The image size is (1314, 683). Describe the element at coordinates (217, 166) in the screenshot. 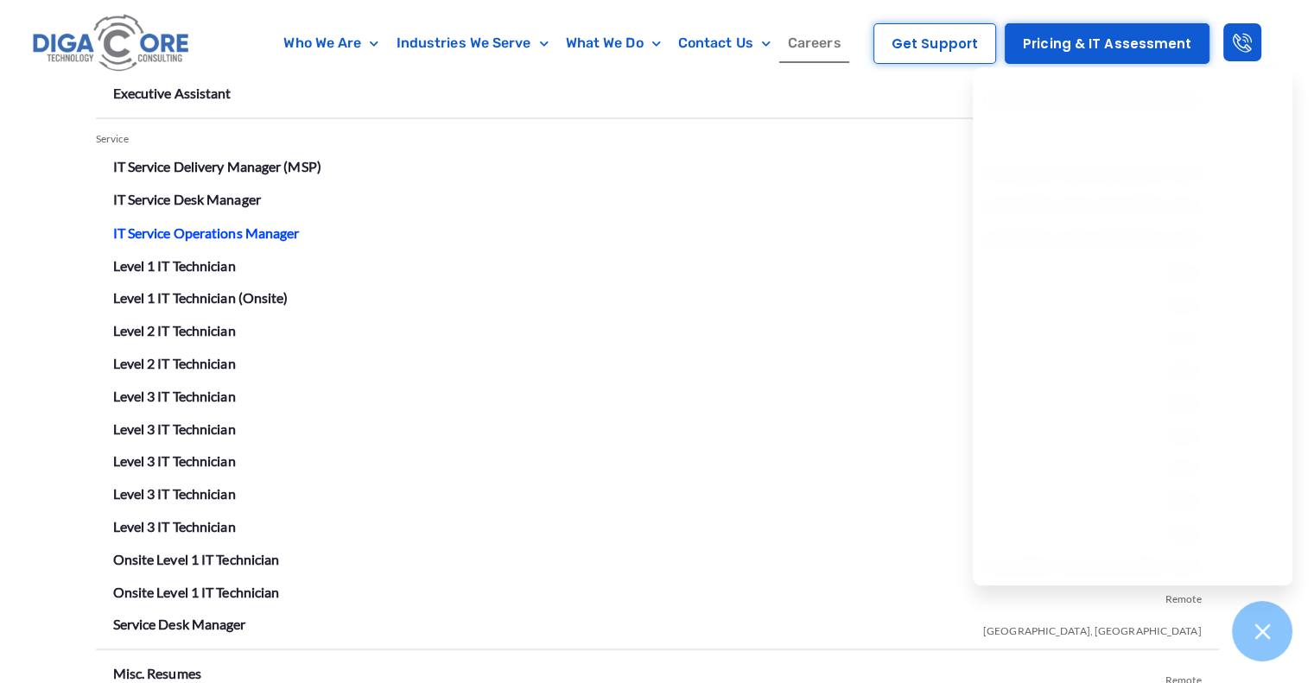

I see `a: IT Service Delivery Manager (MSP)` at that location.